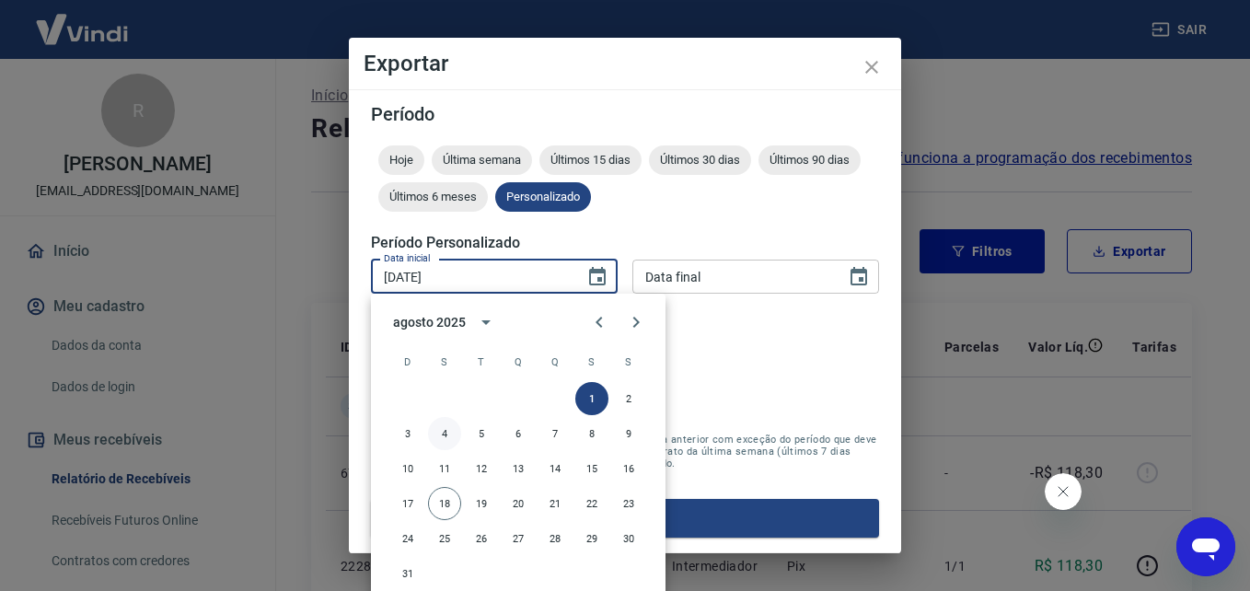 The image size is (1250, 591). I want to click on button: 2, so click(629, 399).